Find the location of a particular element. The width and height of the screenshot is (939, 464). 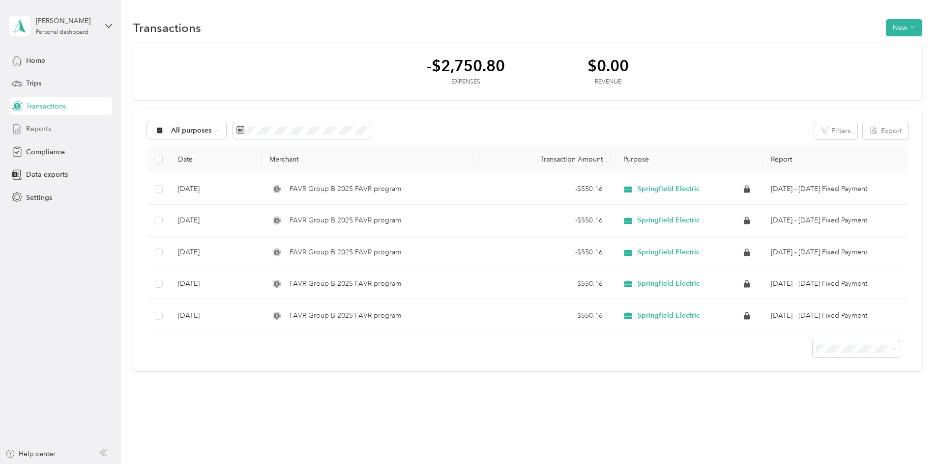

th: Date is located at coordinates (216, 160).